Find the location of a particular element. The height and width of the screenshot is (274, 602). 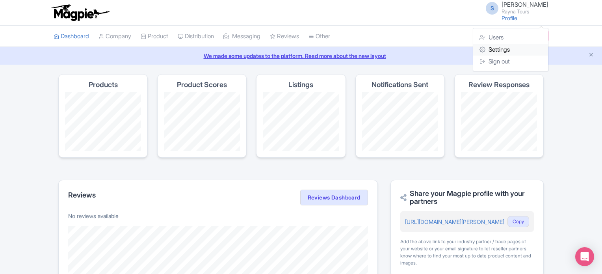

a: Other is located at coordinates (319, 36).